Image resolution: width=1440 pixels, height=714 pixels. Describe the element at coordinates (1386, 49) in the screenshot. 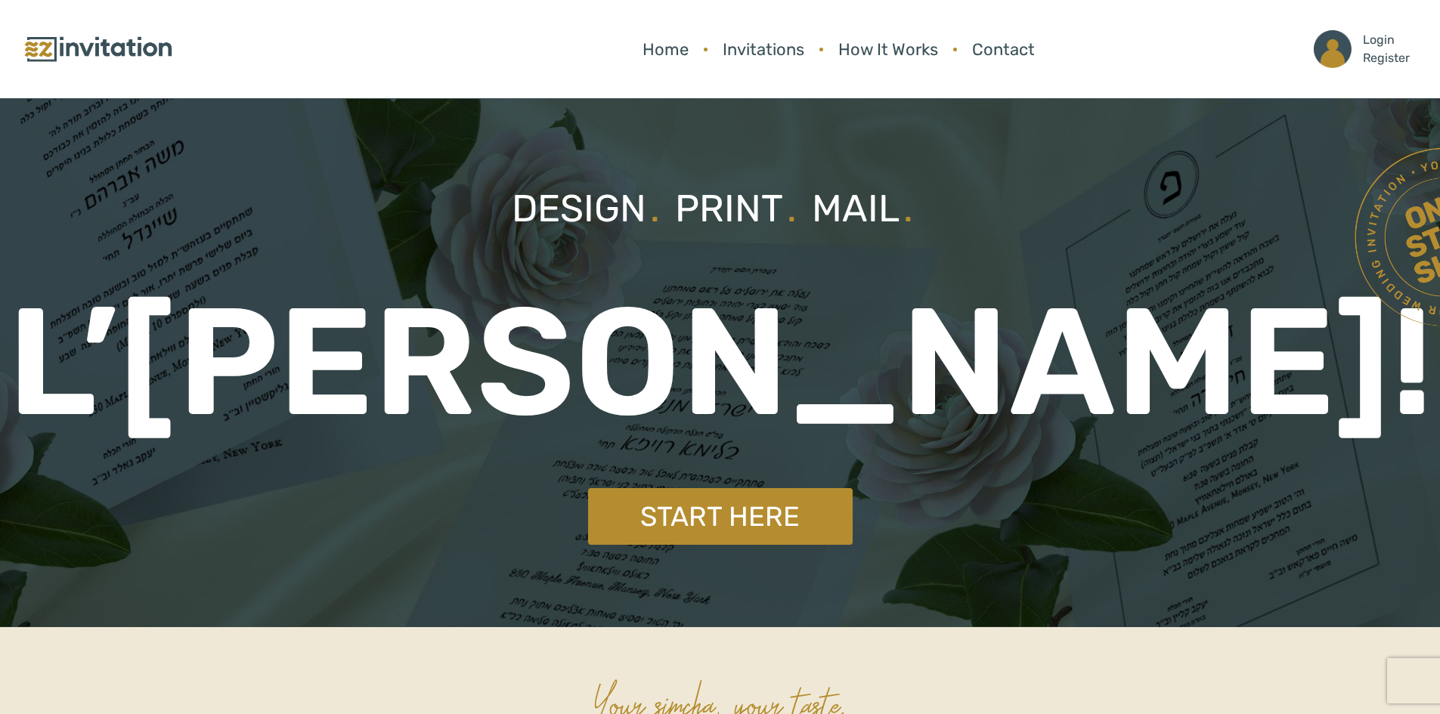

I see `p: Login Register` at that location.